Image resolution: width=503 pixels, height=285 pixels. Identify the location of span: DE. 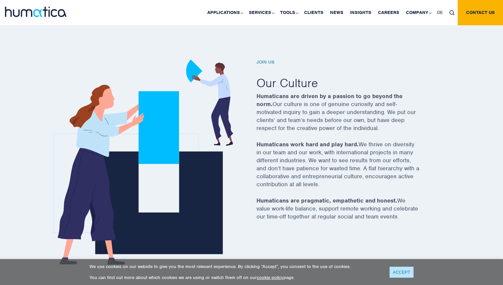
(440, 12).